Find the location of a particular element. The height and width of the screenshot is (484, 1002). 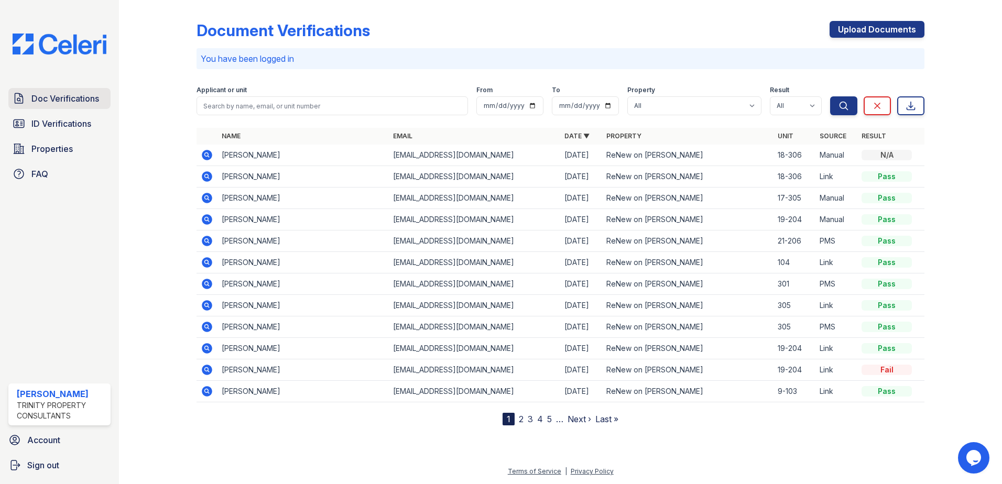

input: Search by name, email, or unit number is located at coordinates (332, 106).